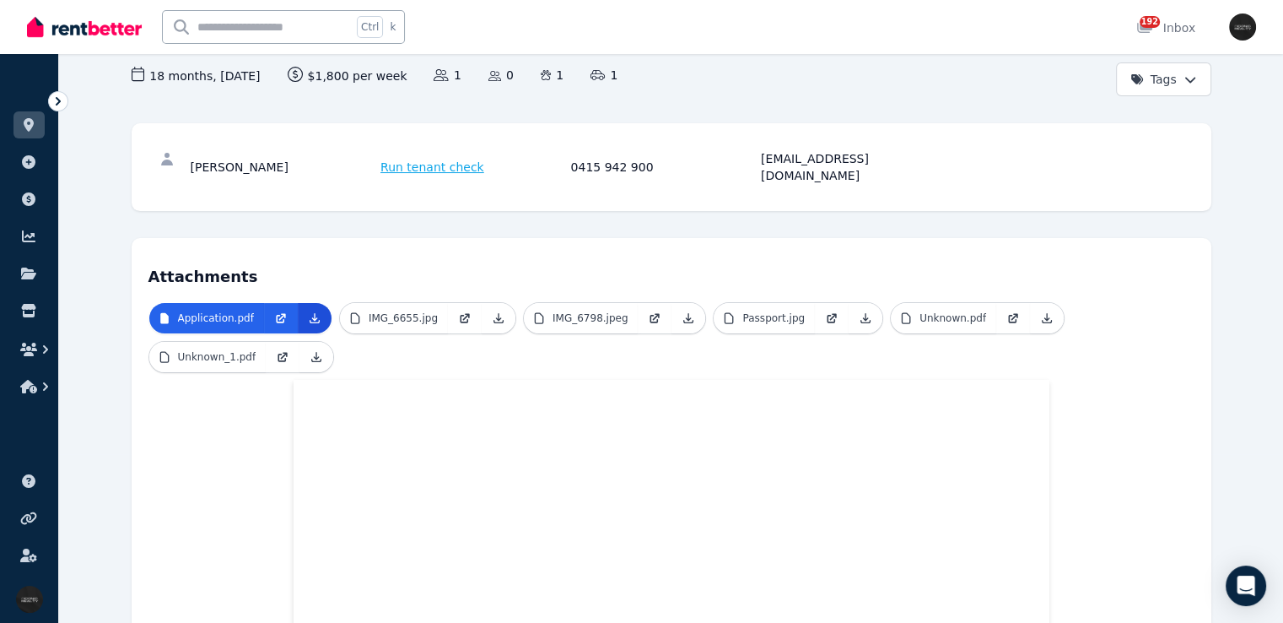 Image resolution: width=1283 pixels, height=623 pixels. What do you see at coordinates (432, 167) in the screenshot?
I see `span: Run tenant check` at bounding box center [432, 167].